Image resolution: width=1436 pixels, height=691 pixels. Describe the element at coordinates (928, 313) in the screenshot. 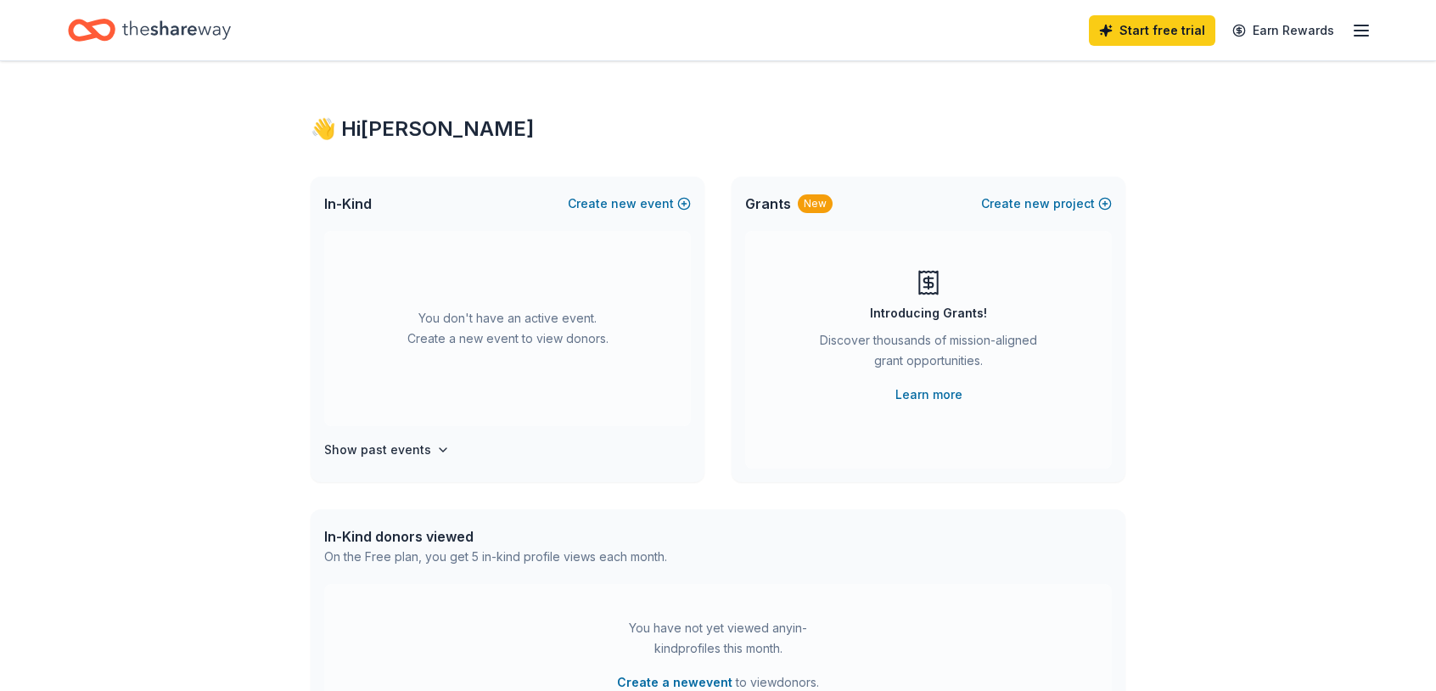

I see `div: Introducing Grants!` at that location.